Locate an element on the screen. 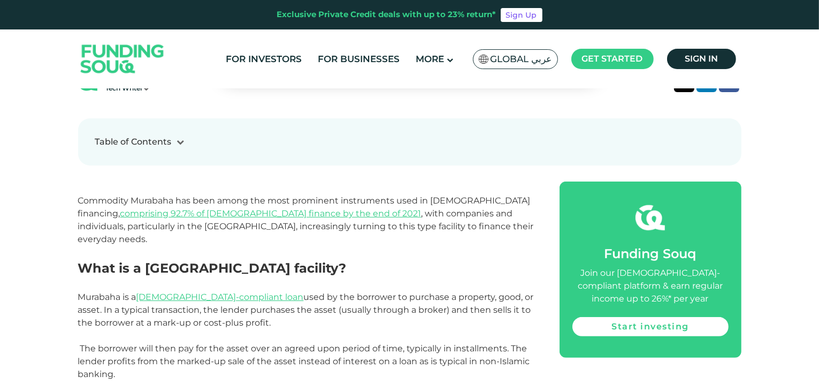 The height and width of the screenshot is (391, 819). a: For Businesses is located at coordinates (358, 59).